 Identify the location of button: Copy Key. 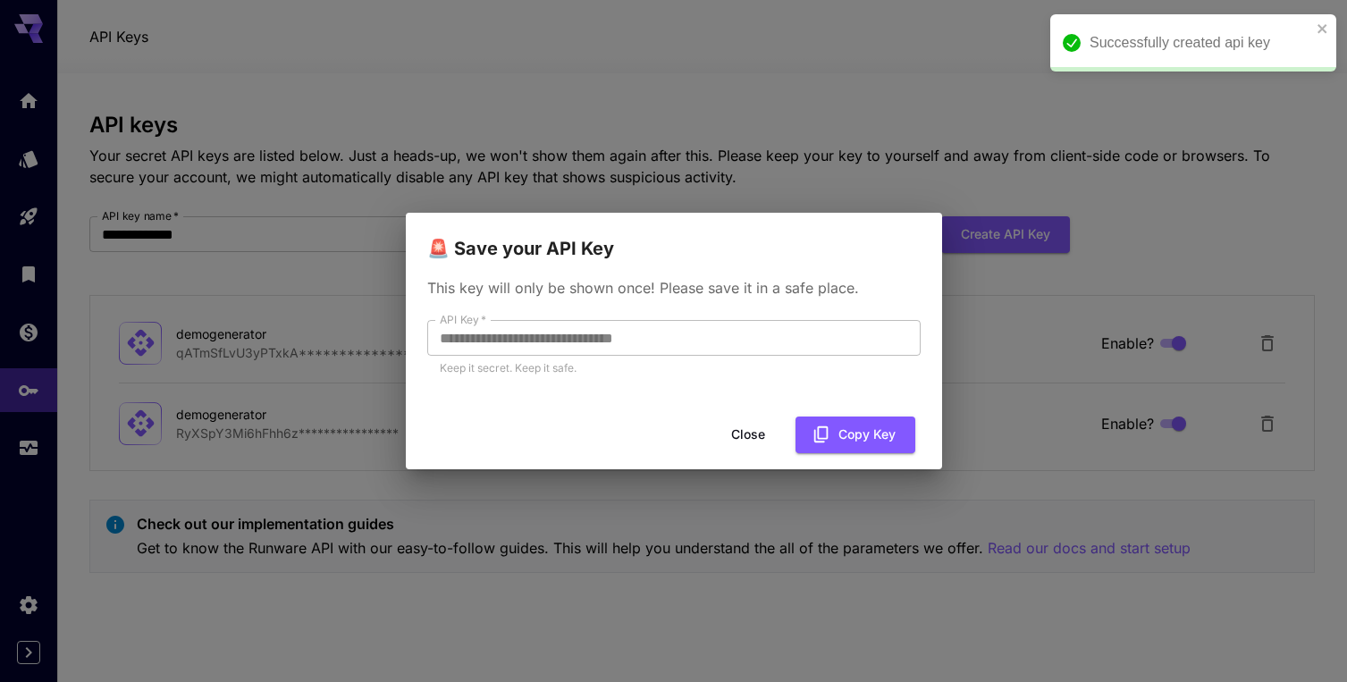
(855, 434).